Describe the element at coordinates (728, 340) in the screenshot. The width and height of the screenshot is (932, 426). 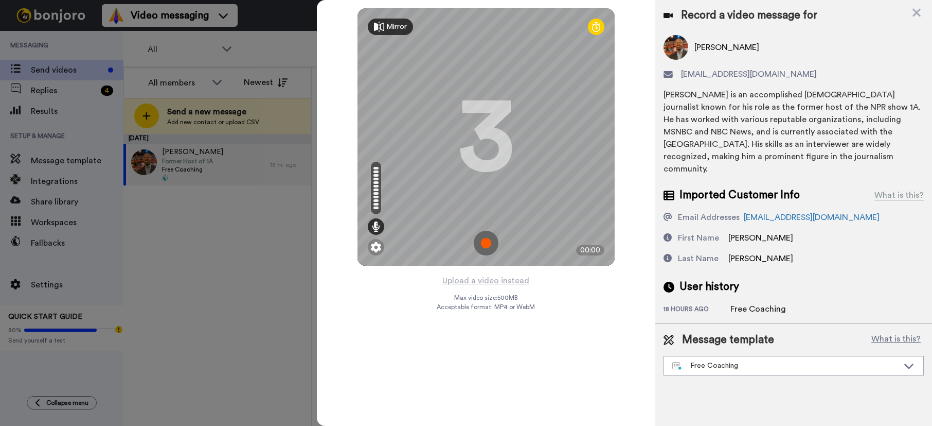
I see `span: Message template` at that location.